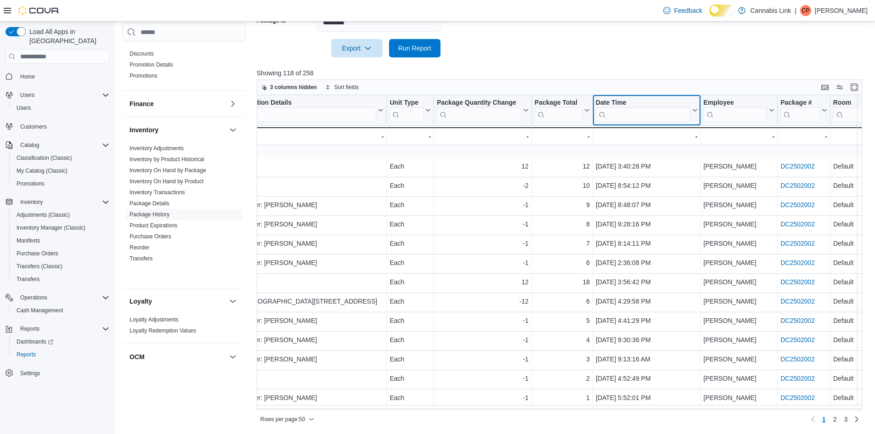  I want to click on span: Inventory by Product Historical, so click(167, 159).